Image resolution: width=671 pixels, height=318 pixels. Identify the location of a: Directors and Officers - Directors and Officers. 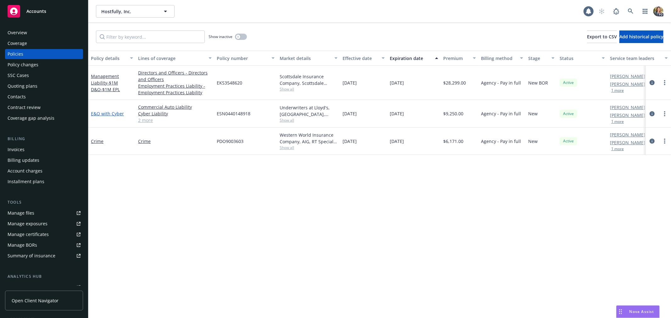
(175, 76).